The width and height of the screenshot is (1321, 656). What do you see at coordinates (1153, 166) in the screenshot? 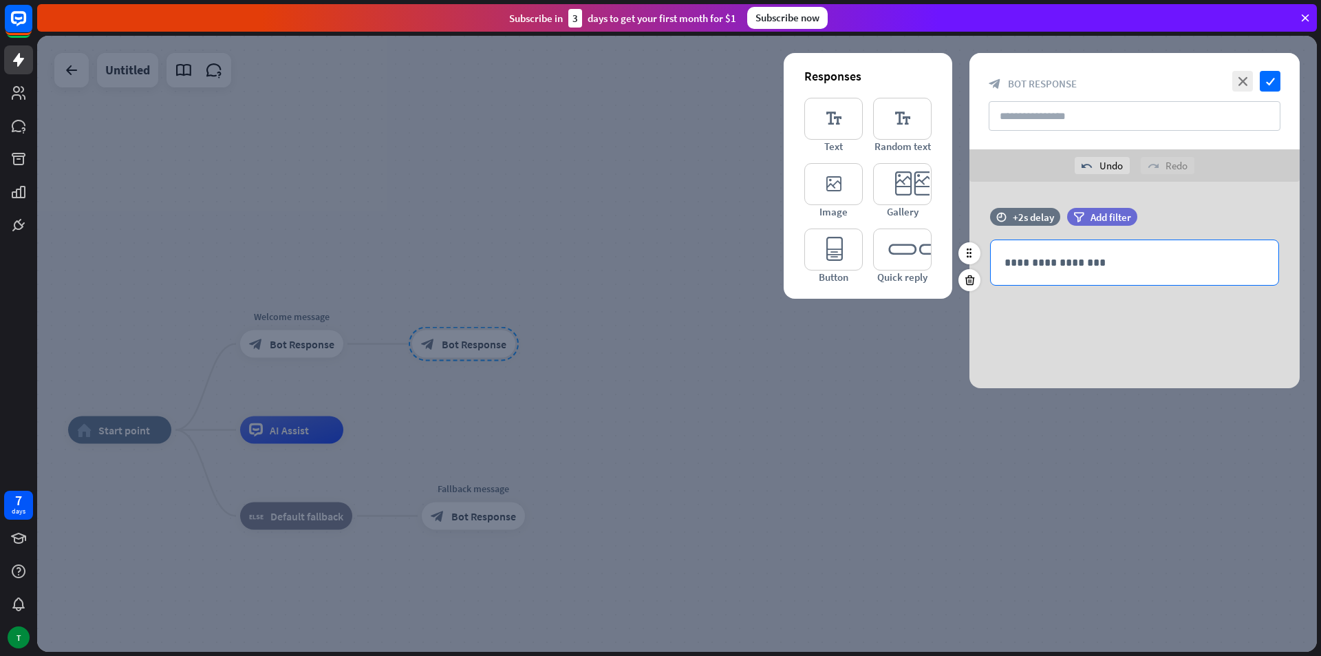
I see `i: redo` at bounding box center [1153, 166].